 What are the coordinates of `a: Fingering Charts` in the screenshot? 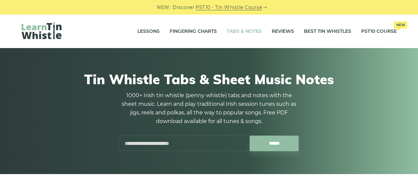 It's located at (193, 32).